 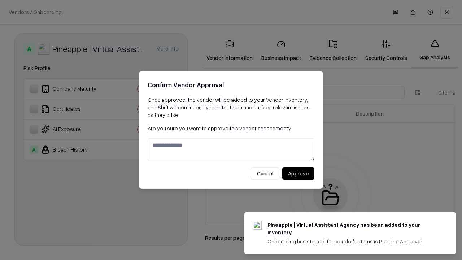 What do you see at coordinates (231, 85) in the screenshot?
I see `h2: Confirm Vendor Approval` at bounding box center [231, 85].